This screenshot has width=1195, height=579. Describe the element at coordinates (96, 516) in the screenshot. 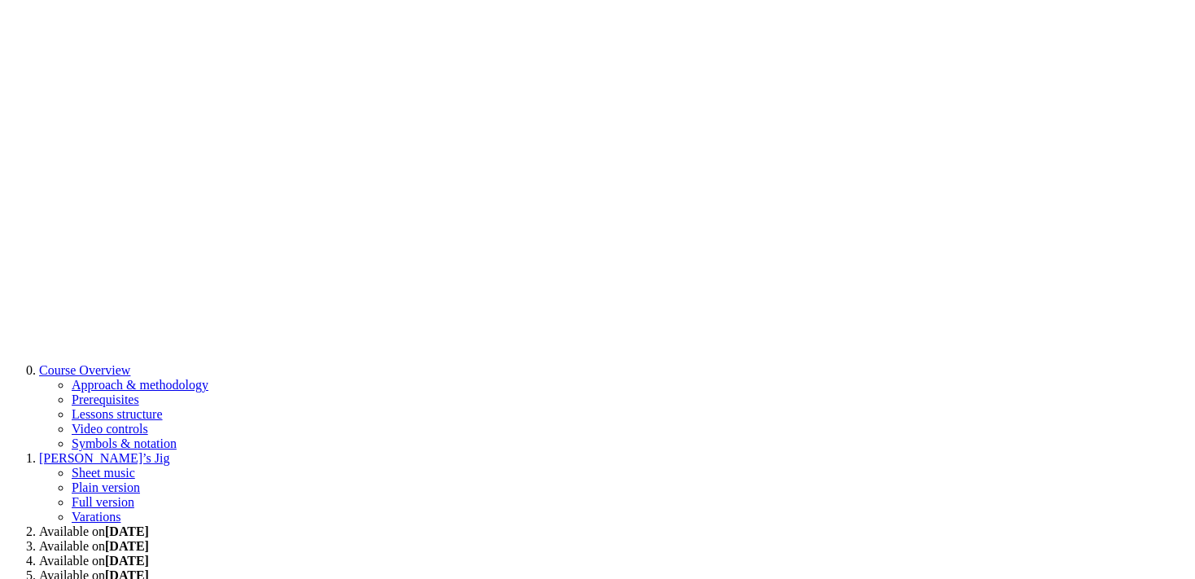

I see `a: Varations` at that location.